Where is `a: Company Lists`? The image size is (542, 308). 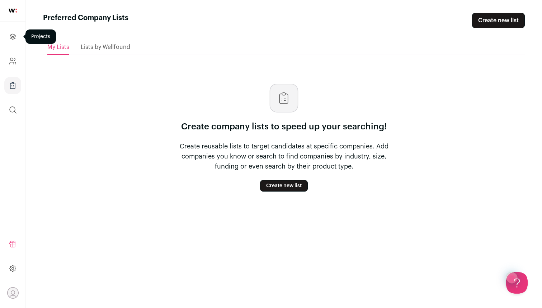 a: Company Lists is located at coordinates (13, 85).